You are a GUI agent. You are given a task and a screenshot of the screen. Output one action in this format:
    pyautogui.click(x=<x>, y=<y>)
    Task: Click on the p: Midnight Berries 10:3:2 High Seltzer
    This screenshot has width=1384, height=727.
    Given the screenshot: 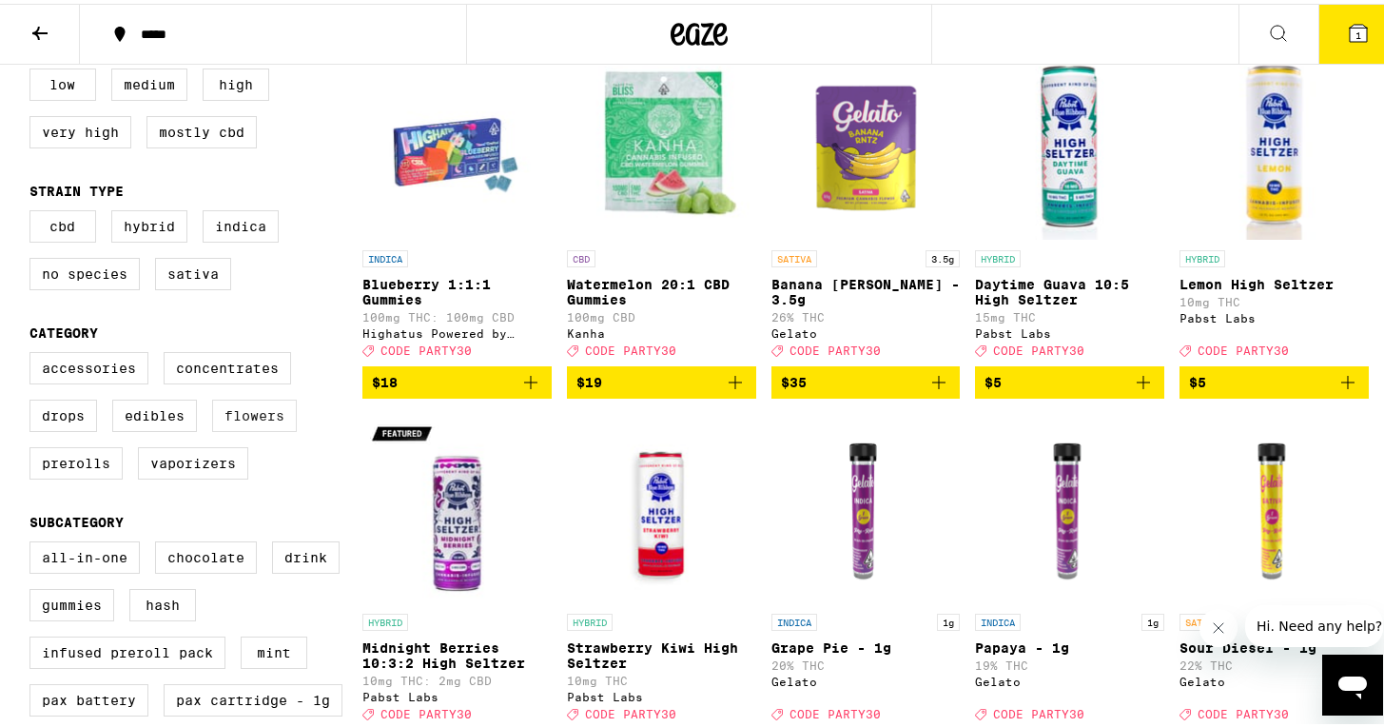 What is the action you would take?
    pyautogui.click(x=457, y=652)
    